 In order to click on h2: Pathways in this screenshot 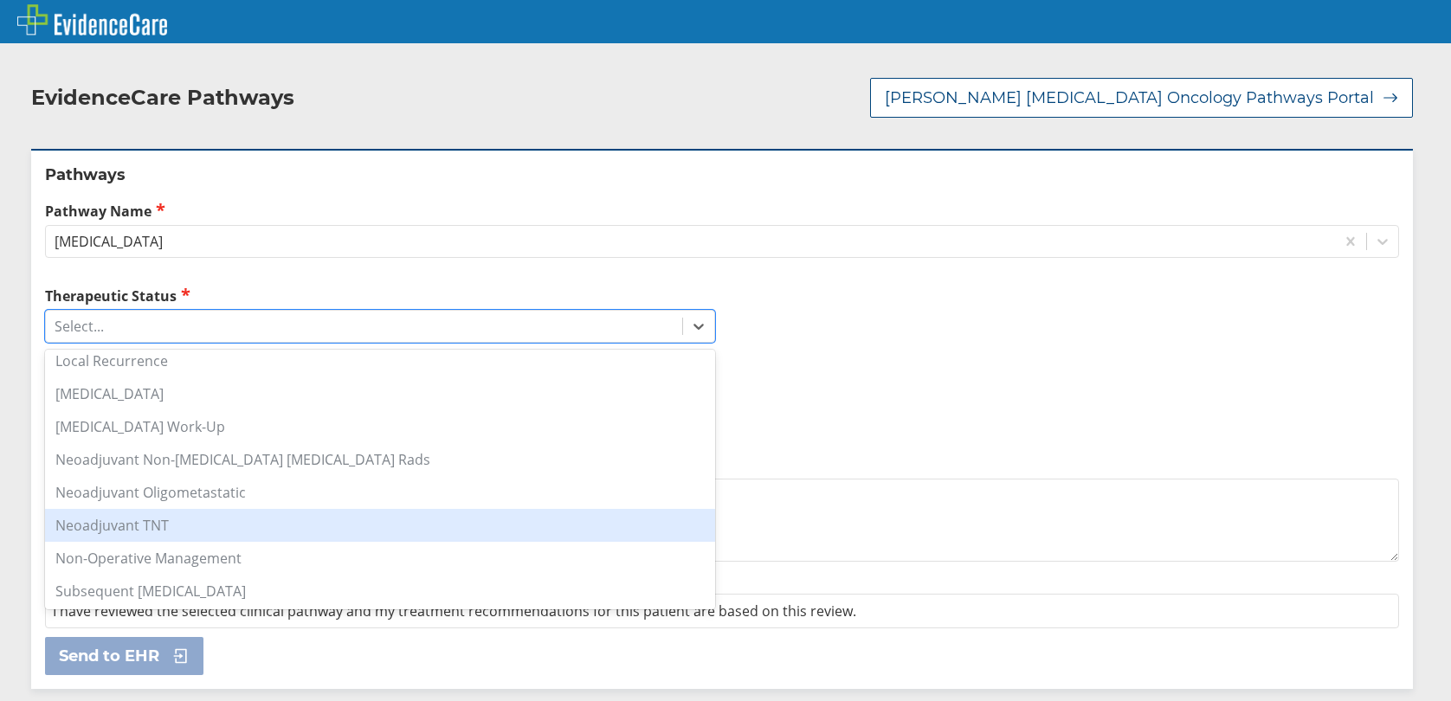, I will do `click(722, 175)`.